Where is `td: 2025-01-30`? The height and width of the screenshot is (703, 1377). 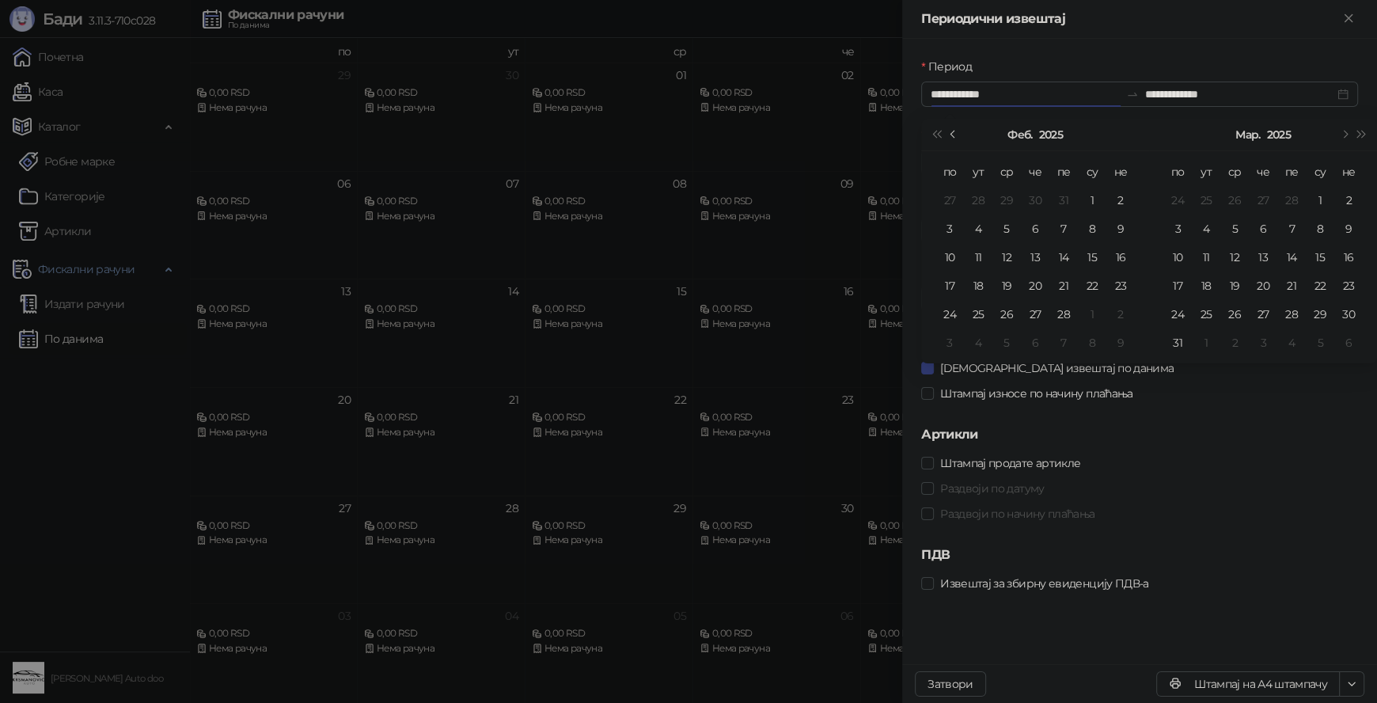
td: 2025-01-30 is located at coordinates (1035, 200).